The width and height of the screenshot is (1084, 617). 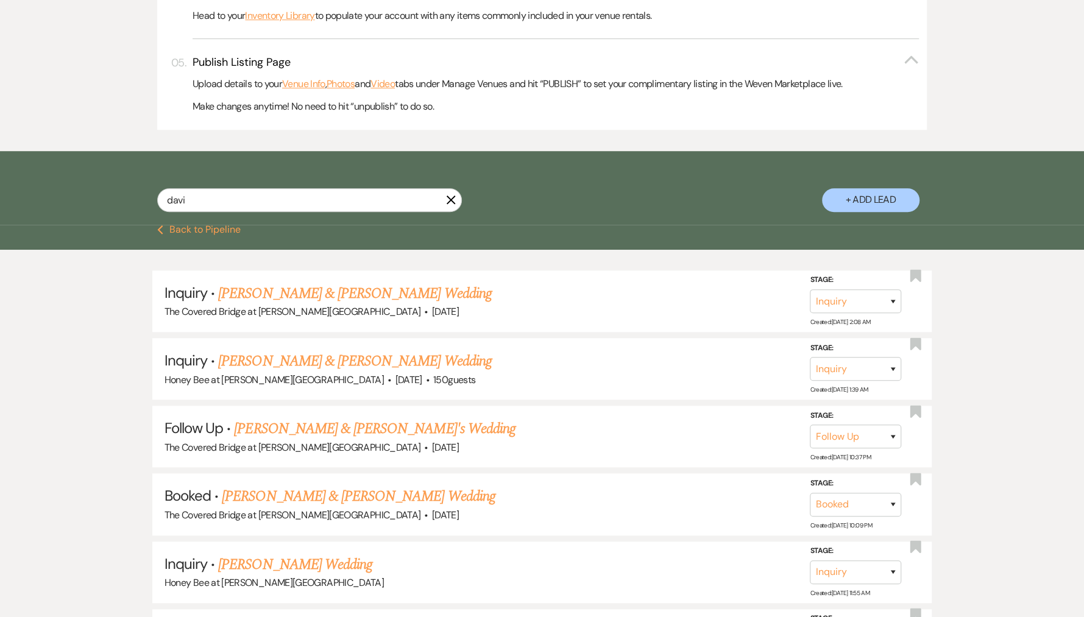 What do you see at coordinates (556, 62) in the screenshot?
I see `button: Publish Listing Page` at bounding box center [556, 62].